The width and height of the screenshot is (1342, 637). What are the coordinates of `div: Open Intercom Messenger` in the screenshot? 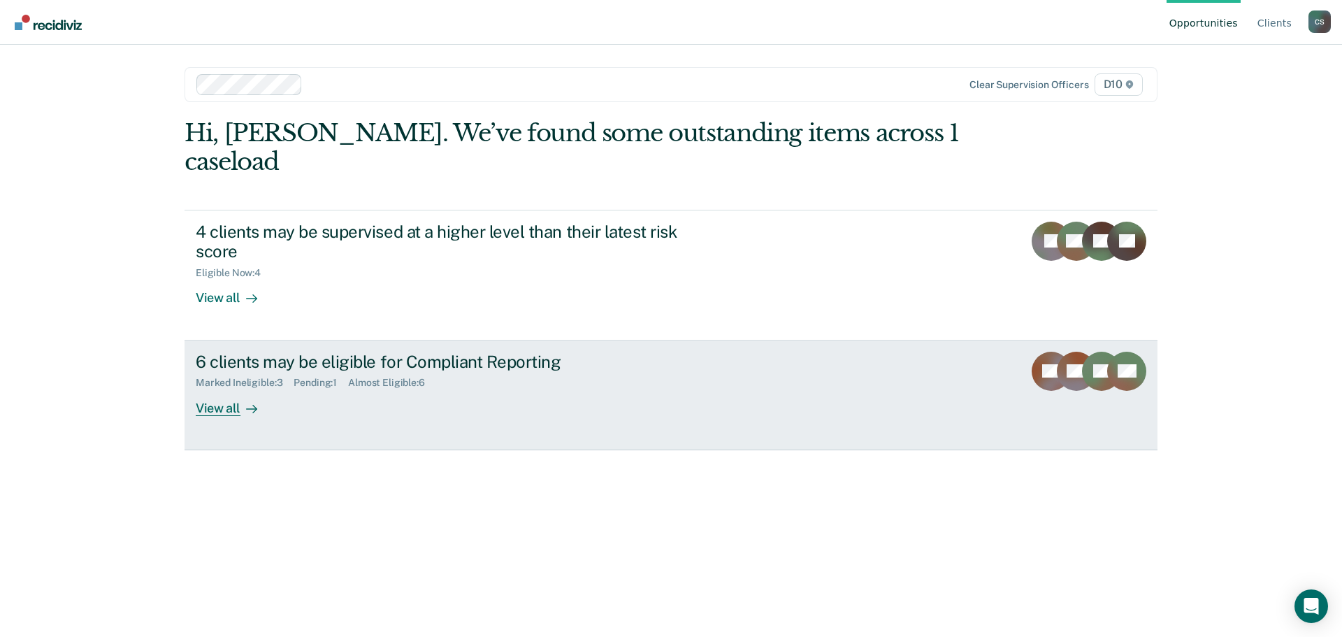 It's located at (1311, 606).